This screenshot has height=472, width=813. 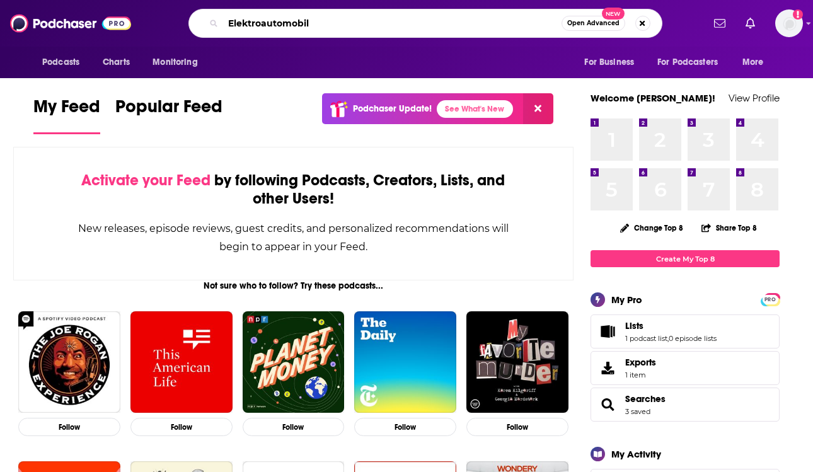 I want to click on span: Popular Feed, so click(x=169, y=110).